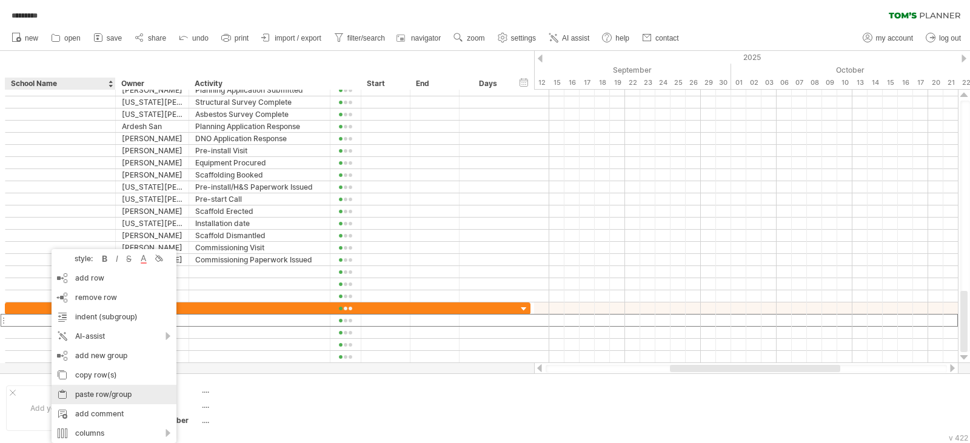  What do you see at coordinates (298, 38) in the screenshot?
I see `span: import / export` at bounding box center [298, 38].